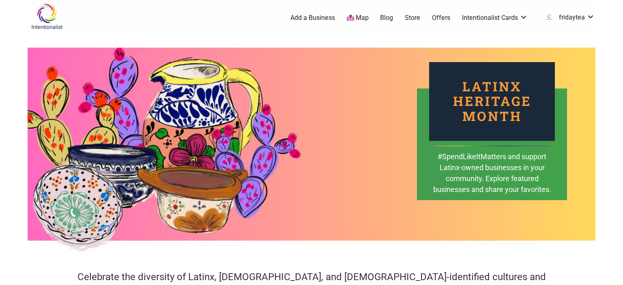  What do you see at coordinates (386, 18) in the screenshot?
I see `a: Blog` at bounding box center [386, 18].